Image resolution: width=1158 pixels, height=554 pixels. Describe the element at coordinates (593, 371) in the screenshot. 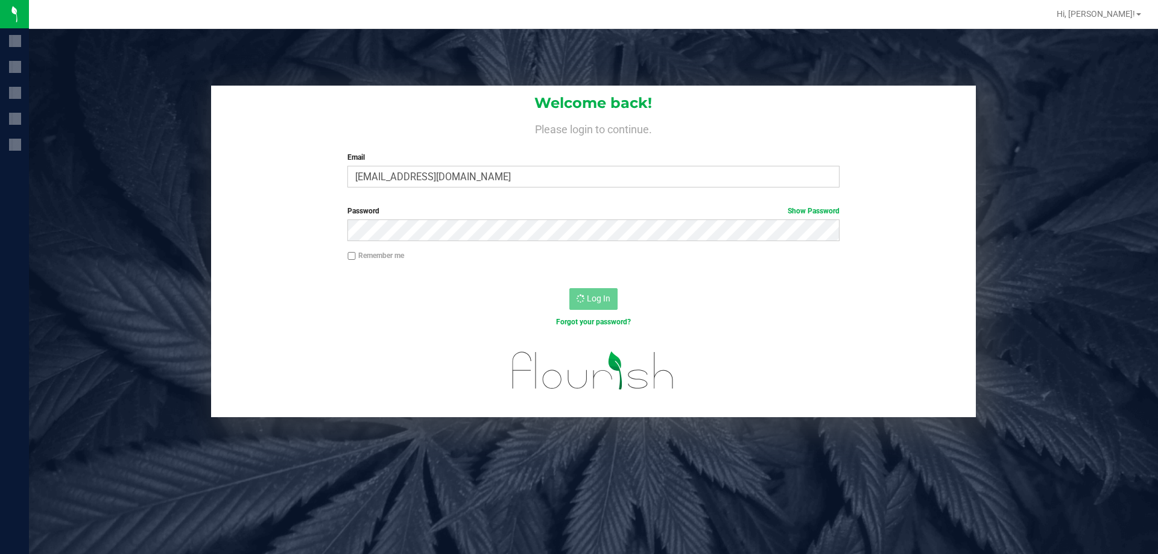

I see `img: flourish_logo.svg` at that location.